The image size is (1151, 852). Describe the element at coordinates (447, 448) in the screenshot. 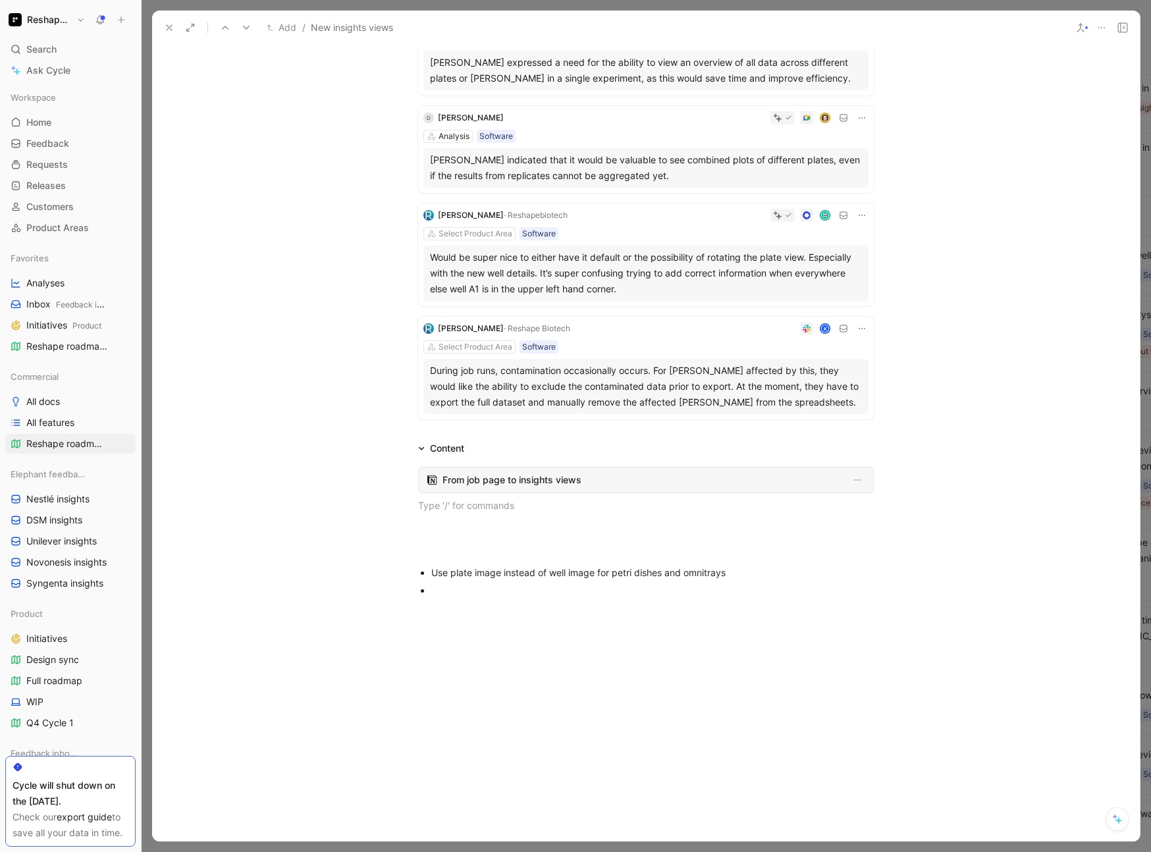

I see `div: Content` at that location.